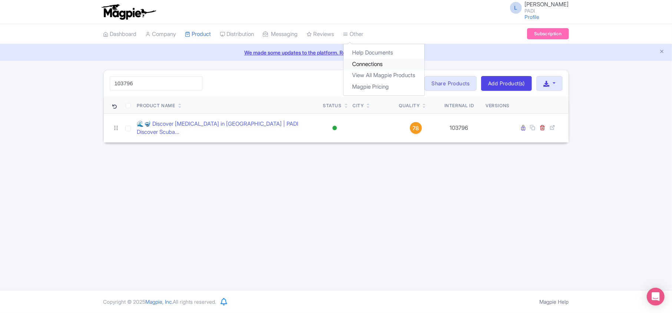 This screenshot has height=313, width=672. Describe the element at coordinates (161, 34) in the screenshot. I see `a: Company` at that location.